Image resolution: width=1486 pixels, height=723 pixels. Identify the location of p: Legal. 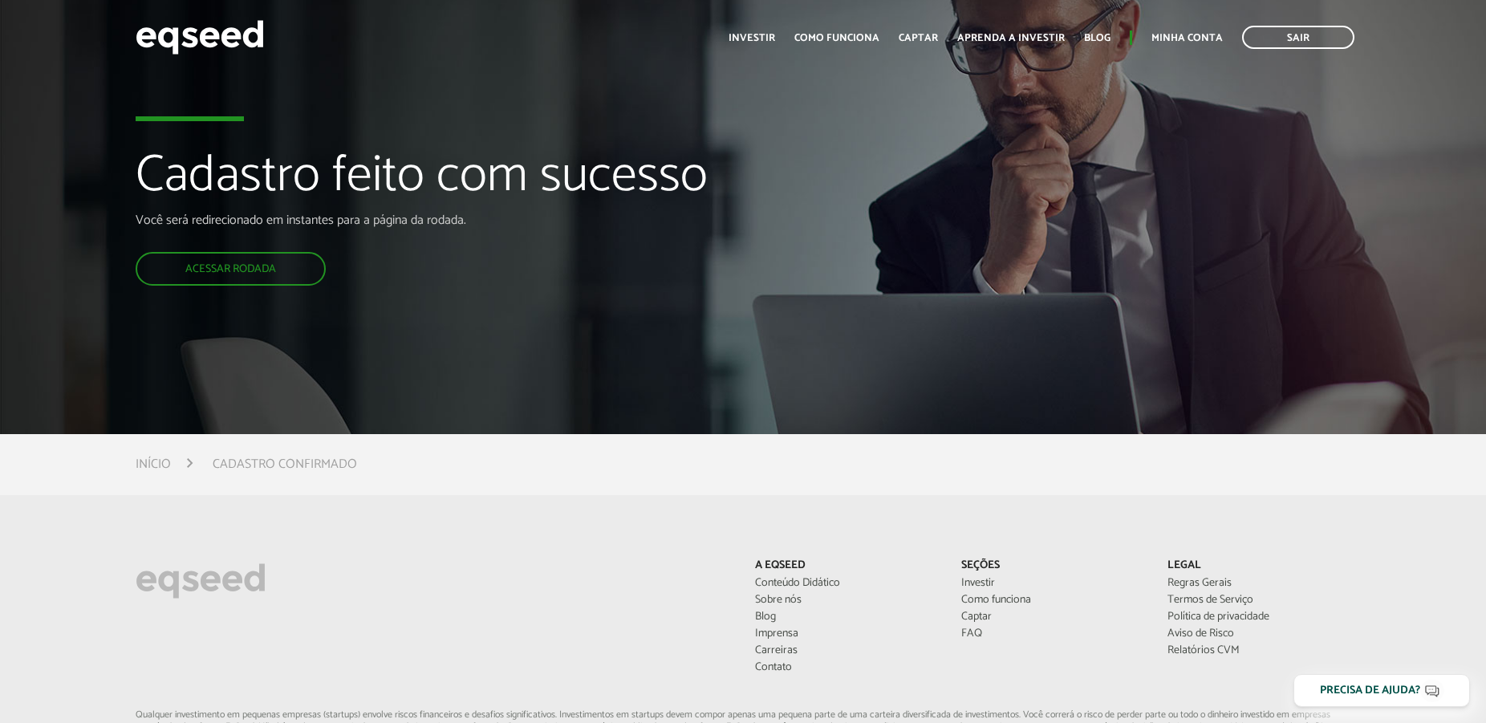
(1258, 566).